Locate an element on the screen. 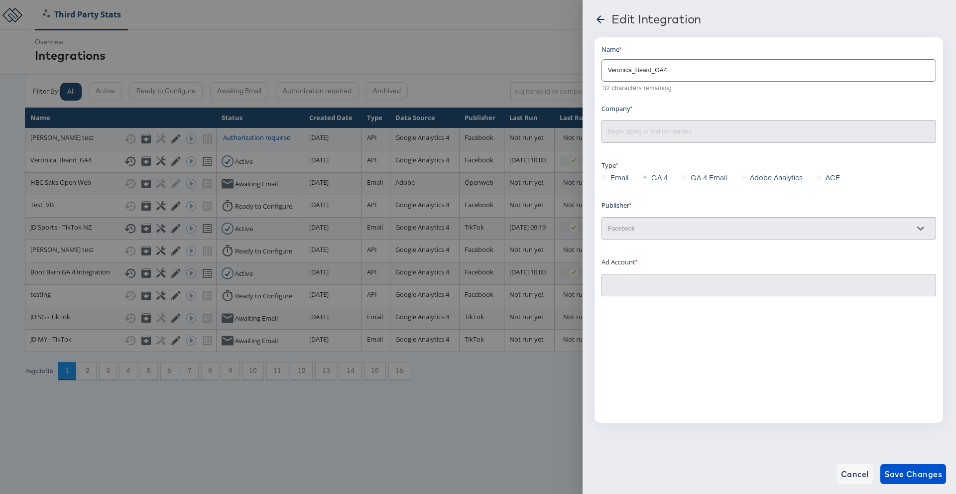 The image size is (956, 494). label: Company is located at coordinates (617, 109).